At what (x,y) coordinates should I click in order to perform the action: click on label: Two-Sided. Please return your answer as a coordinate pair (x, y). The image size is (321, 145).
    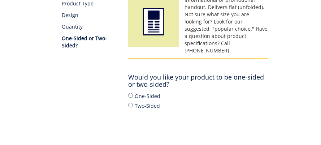
    Looking at the image, I should click on (198, 105).